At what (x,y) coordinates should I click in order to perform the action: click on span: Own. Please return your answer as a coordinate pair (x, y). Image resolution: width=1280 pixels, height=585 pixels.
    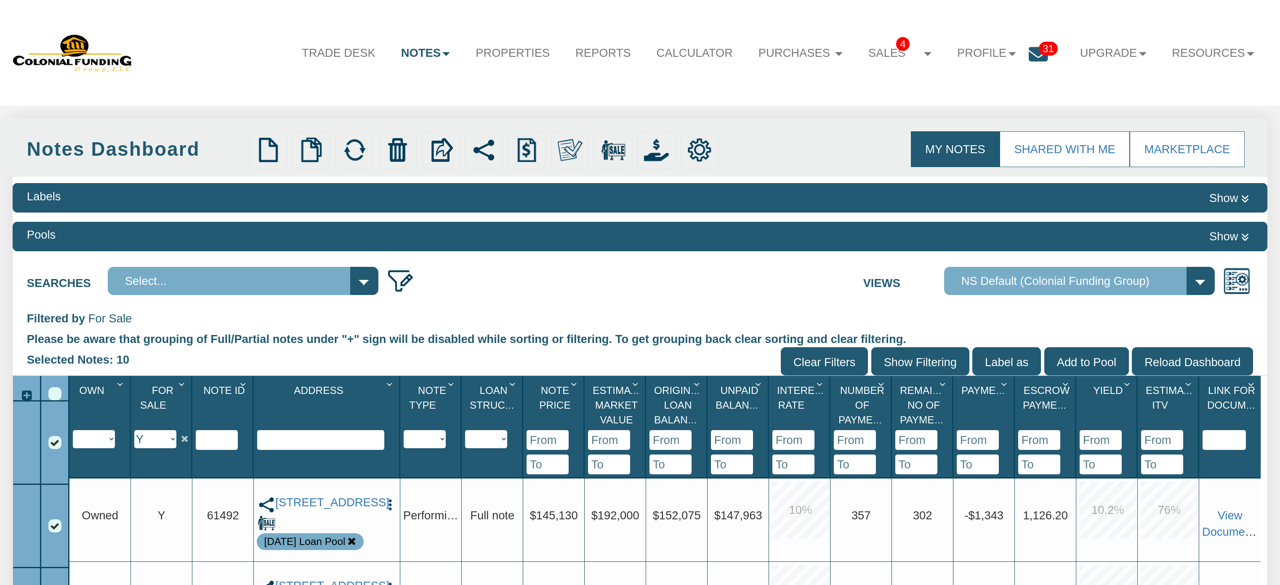
    Looking at the image, I should click on (91, 390).